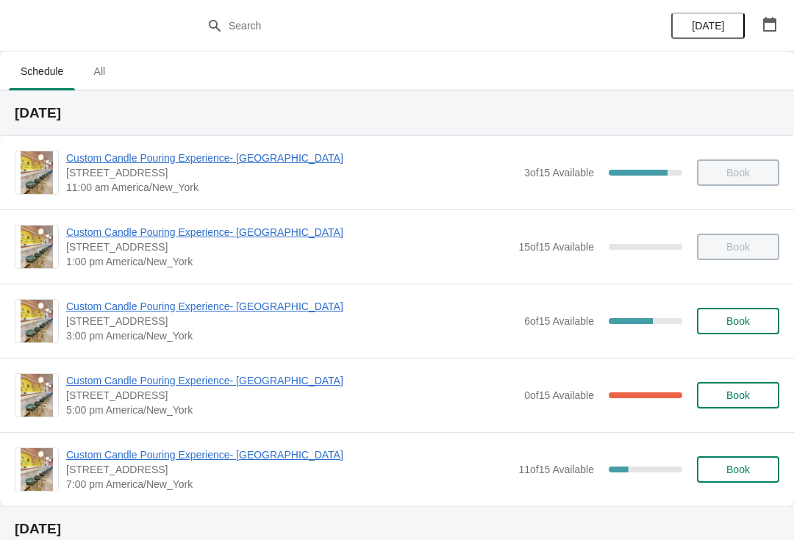  Describe the element at coordinates (288, 262) in the screenshot. I see `span: 1:00 pm America/New_York` at that location.